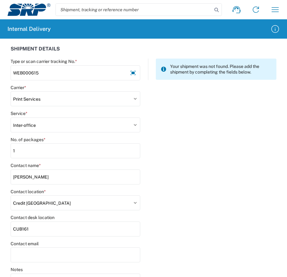 Image resolution: width=287 pixels, height=277 pixels. I want to click on label: No. of packages, so click(28, 140).